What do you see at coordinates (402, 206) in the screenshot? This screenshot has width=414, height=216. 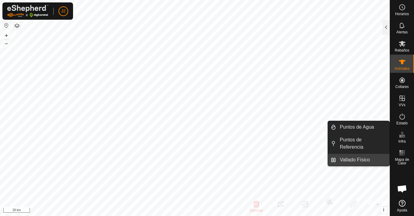 I see `a: Ayuda` at bounding box center [402, 206].